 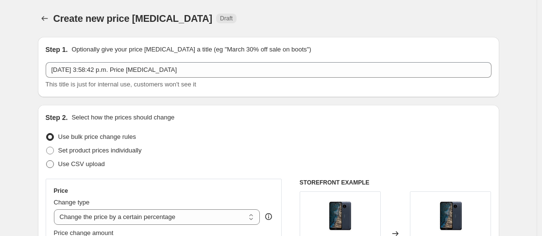 I want to click on span: Change type, so click(x=72, y=202).